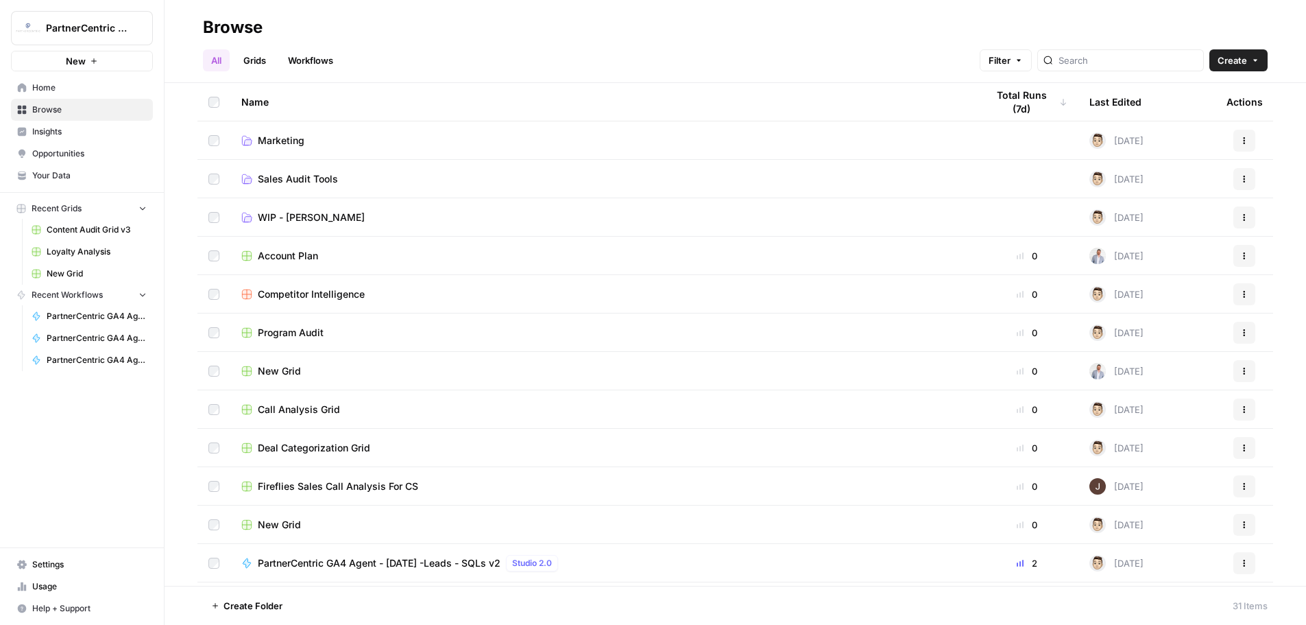 This screenshot has height=625, width=1306. Describe the element at coordinates (82, 132) in the screenshot. I see `a: Insights` at that location.